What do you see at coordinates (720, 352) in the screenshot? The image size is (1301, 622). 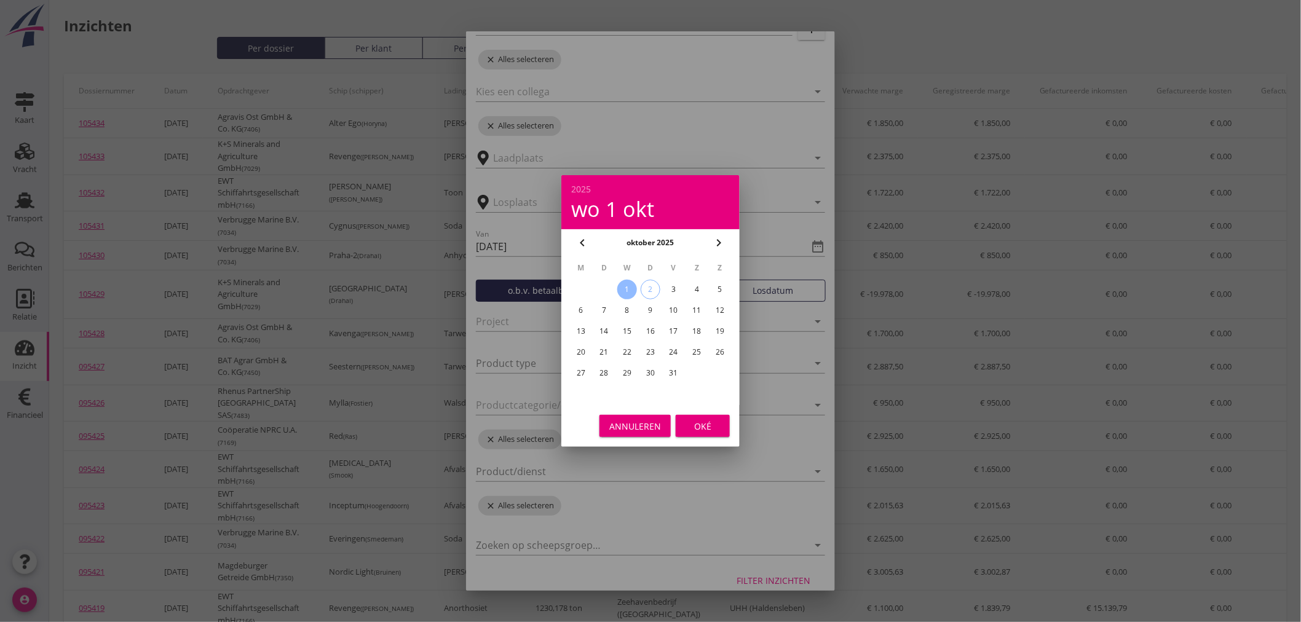 I see `button: 26` at bounding box center [720, 352].